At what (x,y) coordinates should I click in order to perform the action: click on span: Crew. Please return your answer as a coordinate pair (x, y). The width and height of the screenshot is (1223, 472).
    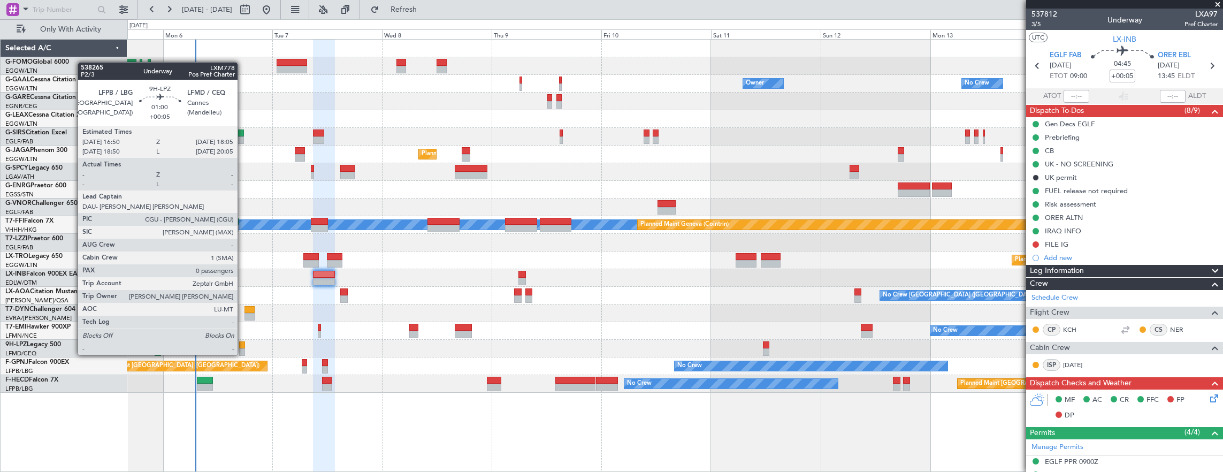
    Looking at the image, I should click on (1039, 284).